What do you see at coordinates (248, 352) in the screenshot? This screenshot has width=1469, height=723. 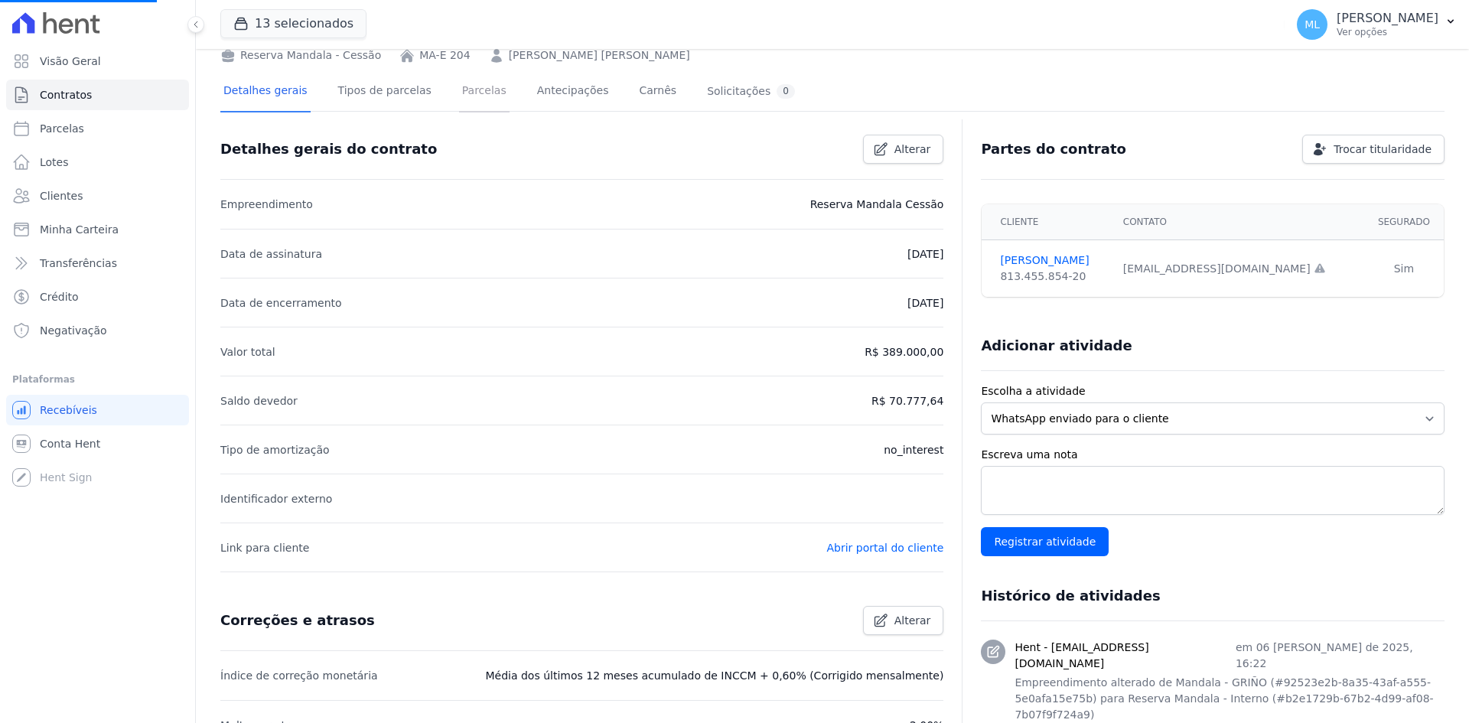 I see `p: Valor total` at bounding box center [248, 352].